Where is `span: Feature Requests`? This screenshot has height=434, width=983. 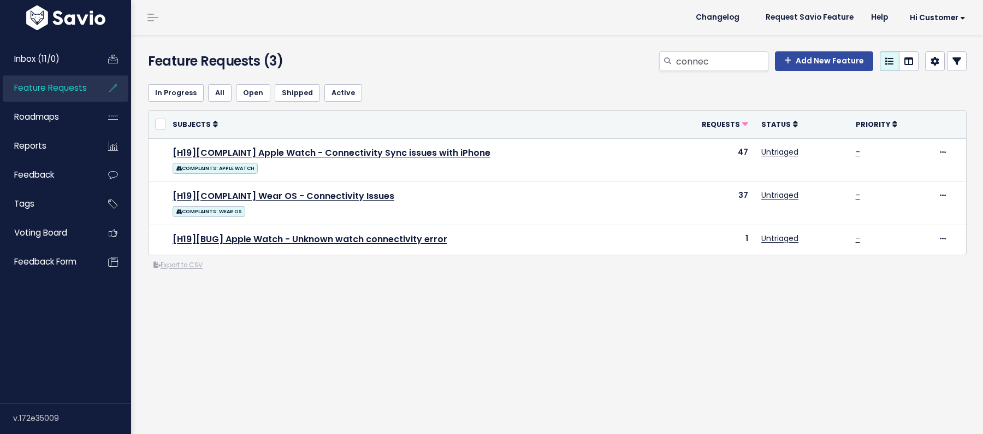 span: Feature Requests is located at coordinates (50, 87).